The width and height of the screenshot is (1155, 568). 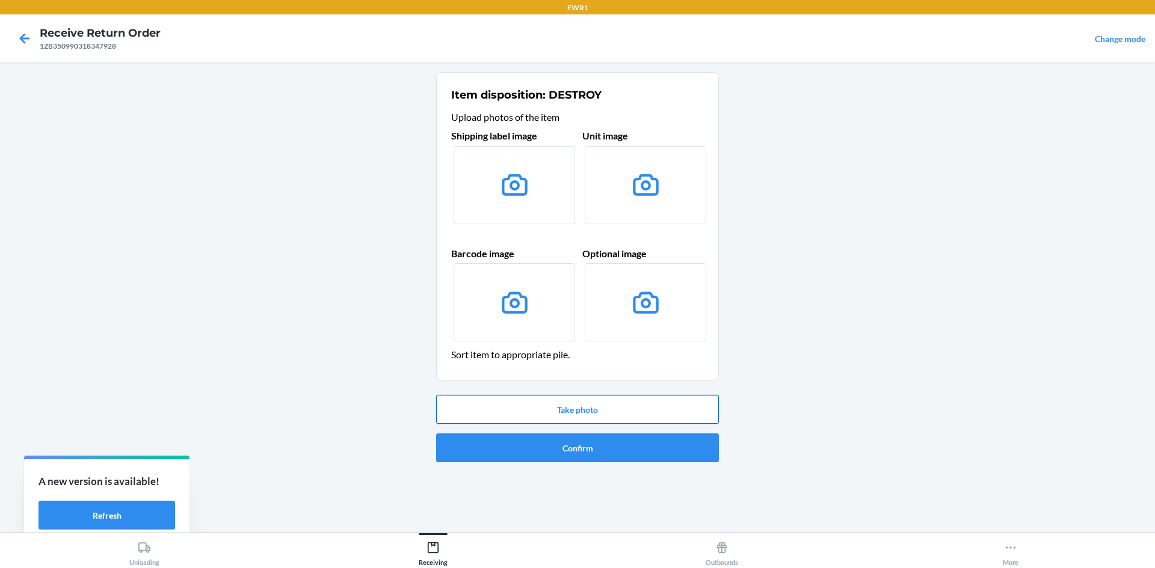 What do you see at coordinates (577, 117) in the screenshot?
I see `header: Upload photos of the item` at bounding box center [577, 117].